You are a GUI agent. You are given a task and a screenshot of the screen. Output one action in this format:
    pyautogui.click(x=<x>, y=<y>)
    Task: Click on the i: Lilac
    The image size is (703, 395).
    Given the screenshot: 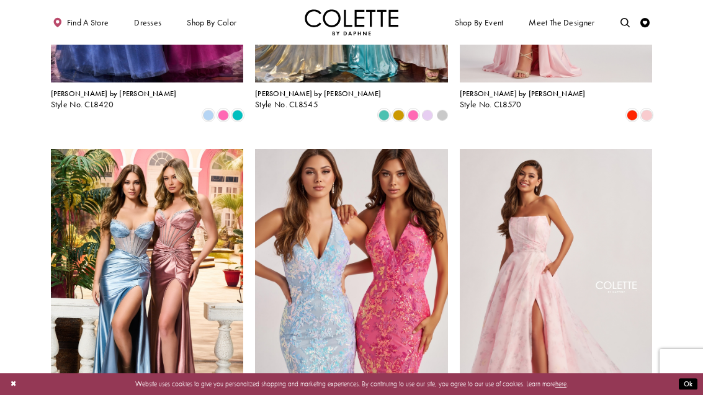 What is the action you would take?
    pyautogui.click(x=428, y=115)
    